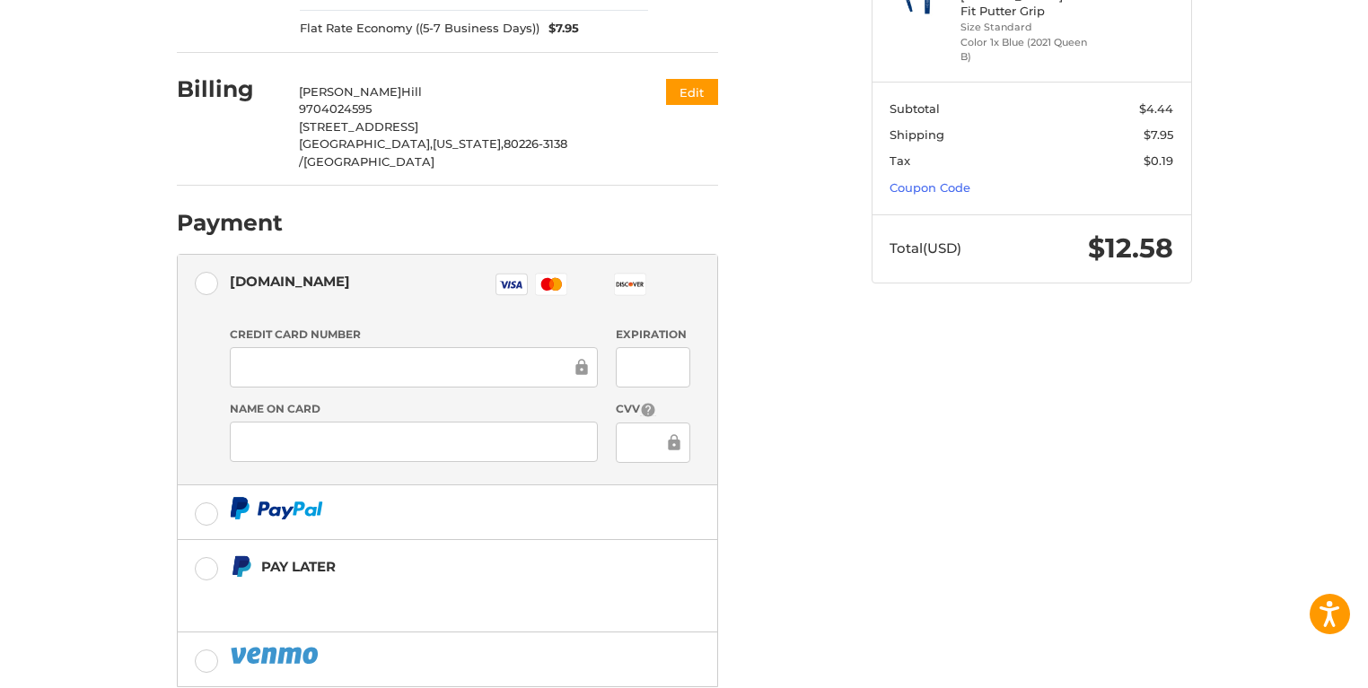  I want to click on span: Flat Rate Economy ((5-7 Business Days)), so click(419, 29).